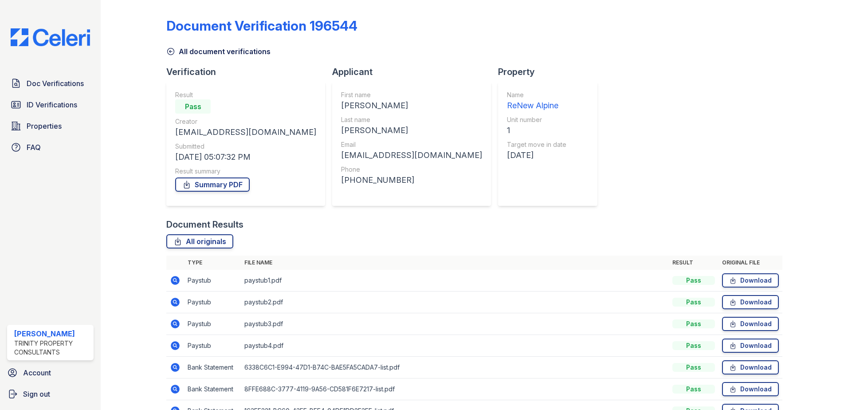  What do you see at coordinates (455, 324) in the screenshot?
I see `td: paystub3.pdf` at bounding box center [455, 324].